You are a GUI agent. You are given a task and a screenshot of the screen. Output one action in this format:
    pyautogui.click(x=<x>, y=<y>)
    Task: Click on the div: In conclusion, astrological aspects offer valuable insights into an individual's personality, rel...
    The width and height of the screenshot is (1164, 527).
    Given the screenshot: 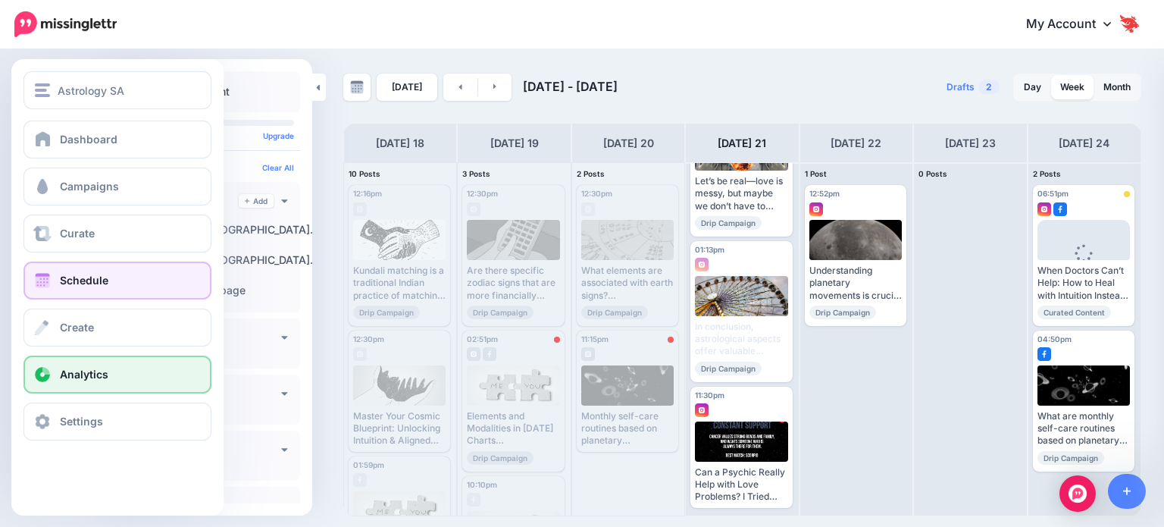 What is the action you would take?
    pyautogui.click(x=741, y=339)
    